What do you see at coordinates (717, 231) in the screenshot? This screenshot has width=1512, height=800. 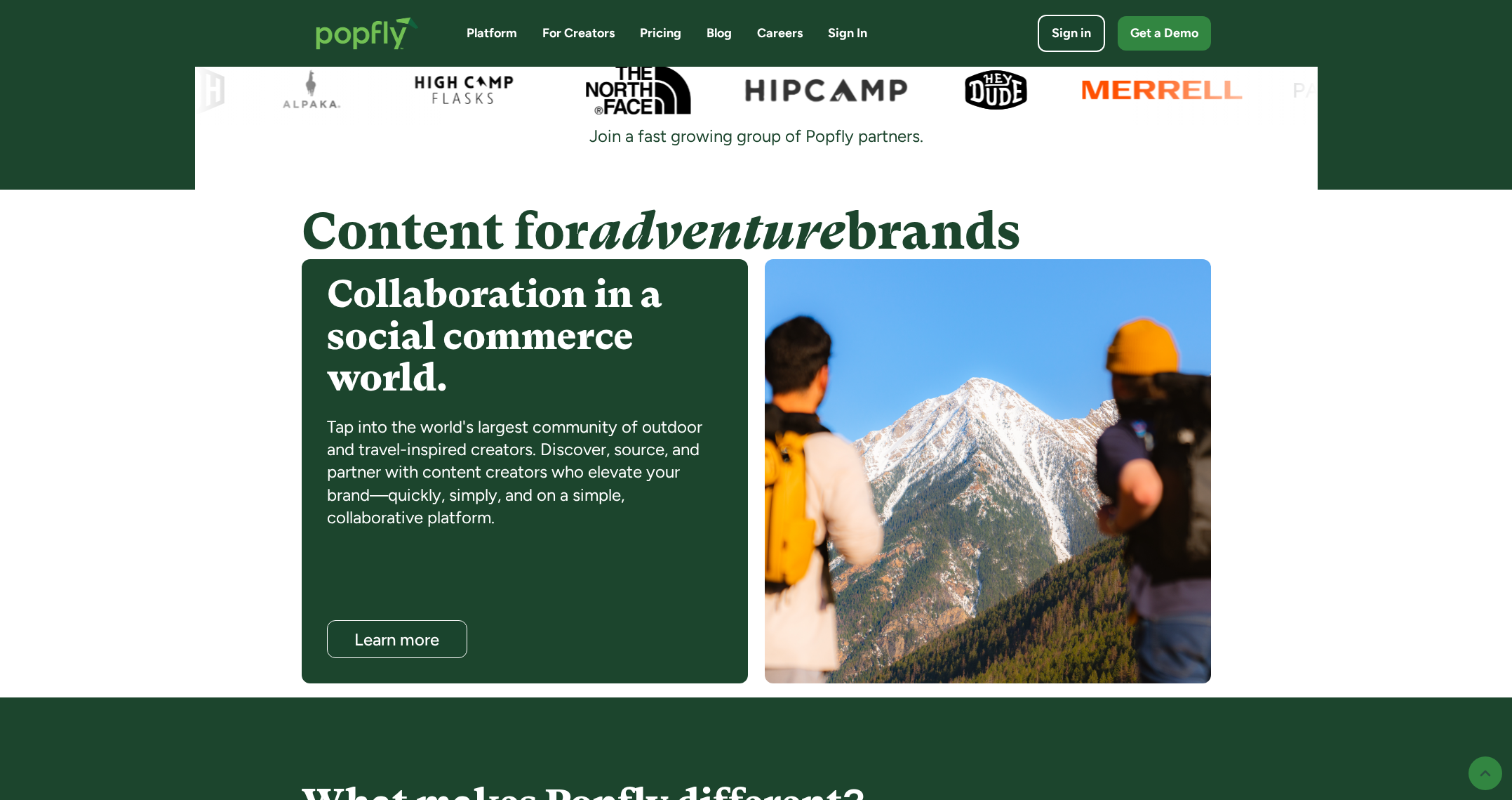 I see `em: adventure` at bounding box center [717, 231].